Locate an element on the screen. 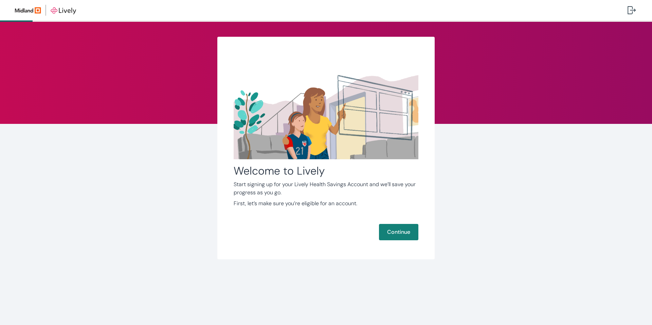 The image size is (652, 325). button: Log out is located at coordinates (632, 10).